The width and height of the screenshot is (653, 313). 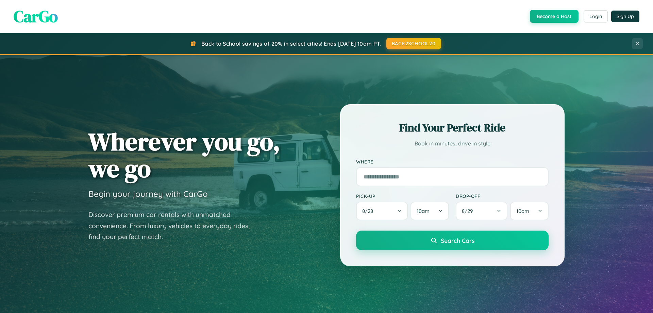 What do you see at coordinates (482, 211) in the screenshot?
I see `button: 8/29` at bounding box center [482, 211].